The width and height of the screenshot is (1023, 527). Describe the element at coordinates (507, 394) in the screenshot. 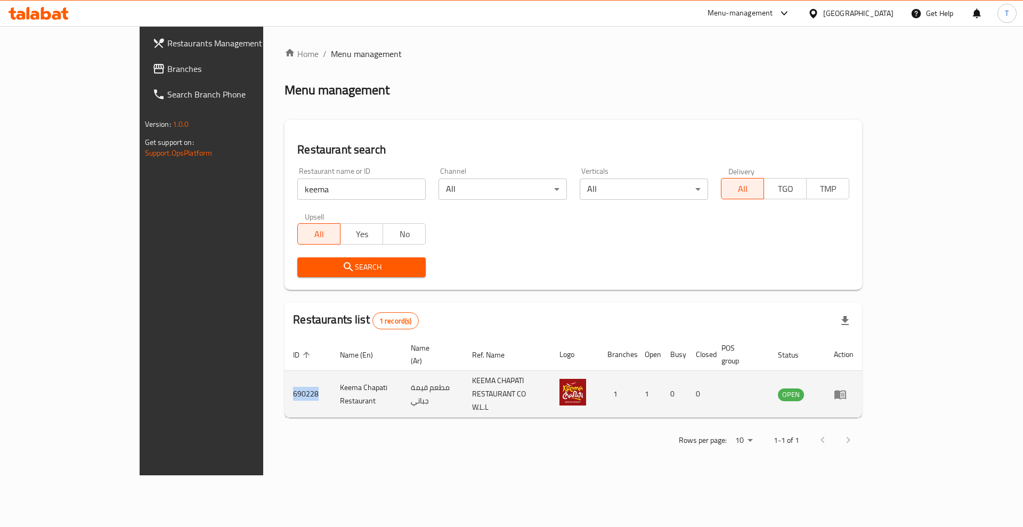

I see `td: KEEMA CHAPATI RESTAURANT CO W.L.L` at that location.